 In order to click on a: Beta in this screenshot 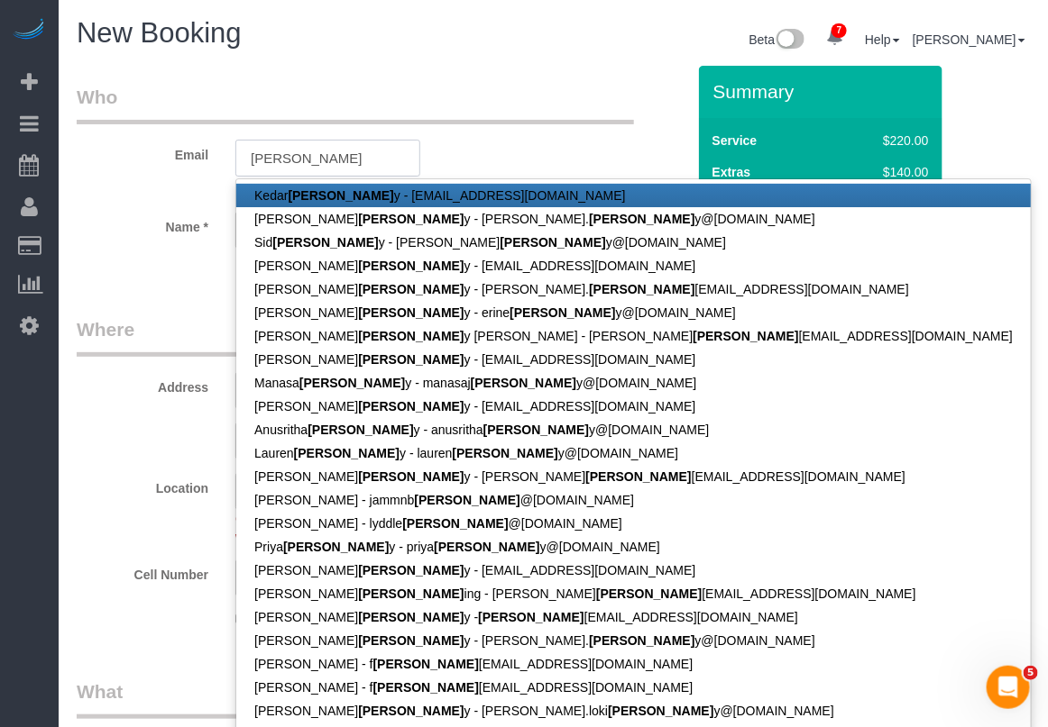, I will do `click(777, 40)`.